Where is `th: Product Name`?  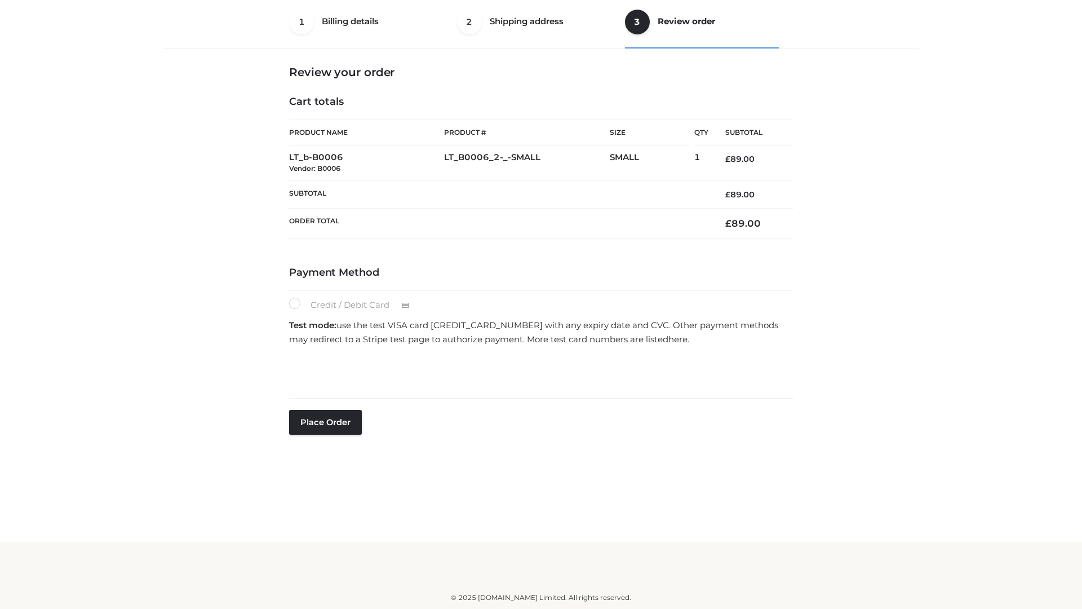 th: Product Name is located at coordinates (366, 132).